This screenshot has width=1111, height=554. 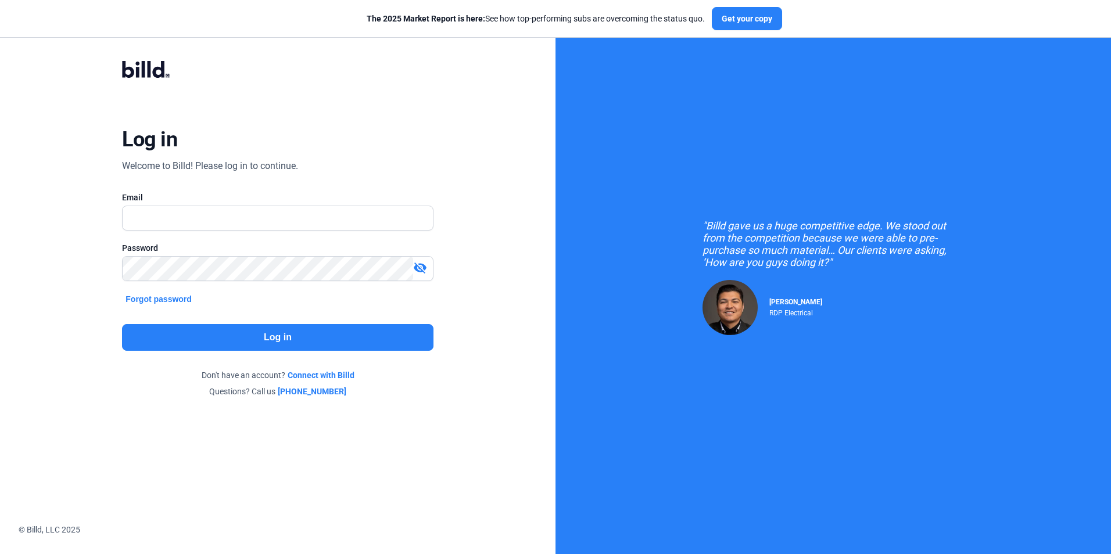 What do you see at coordinates (149, 139) in the screenshot?
I see `div: Log in` at bounding box center [149, 139].